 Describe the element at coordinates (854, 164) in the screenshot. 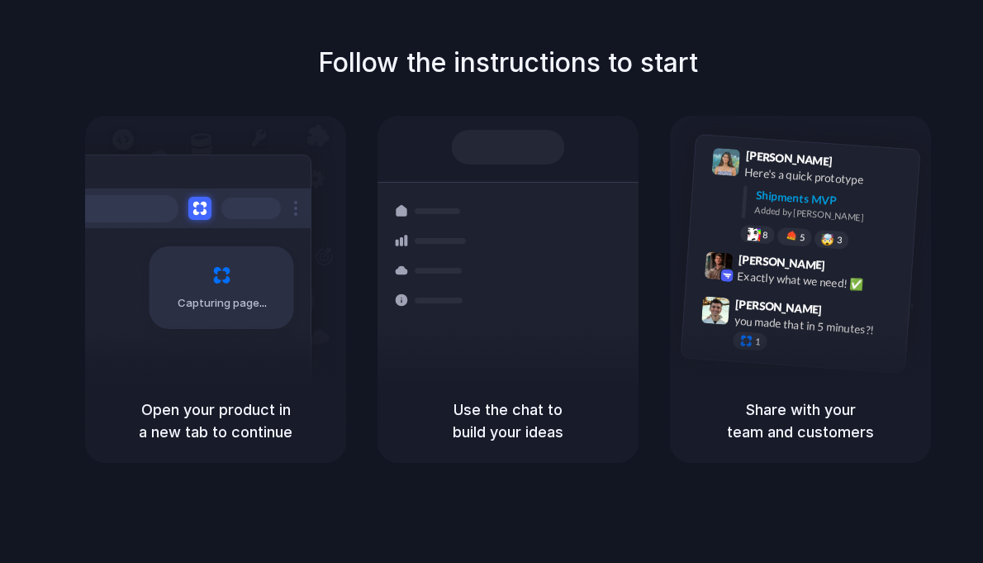

I see `span: 9:41 AM` at that location.